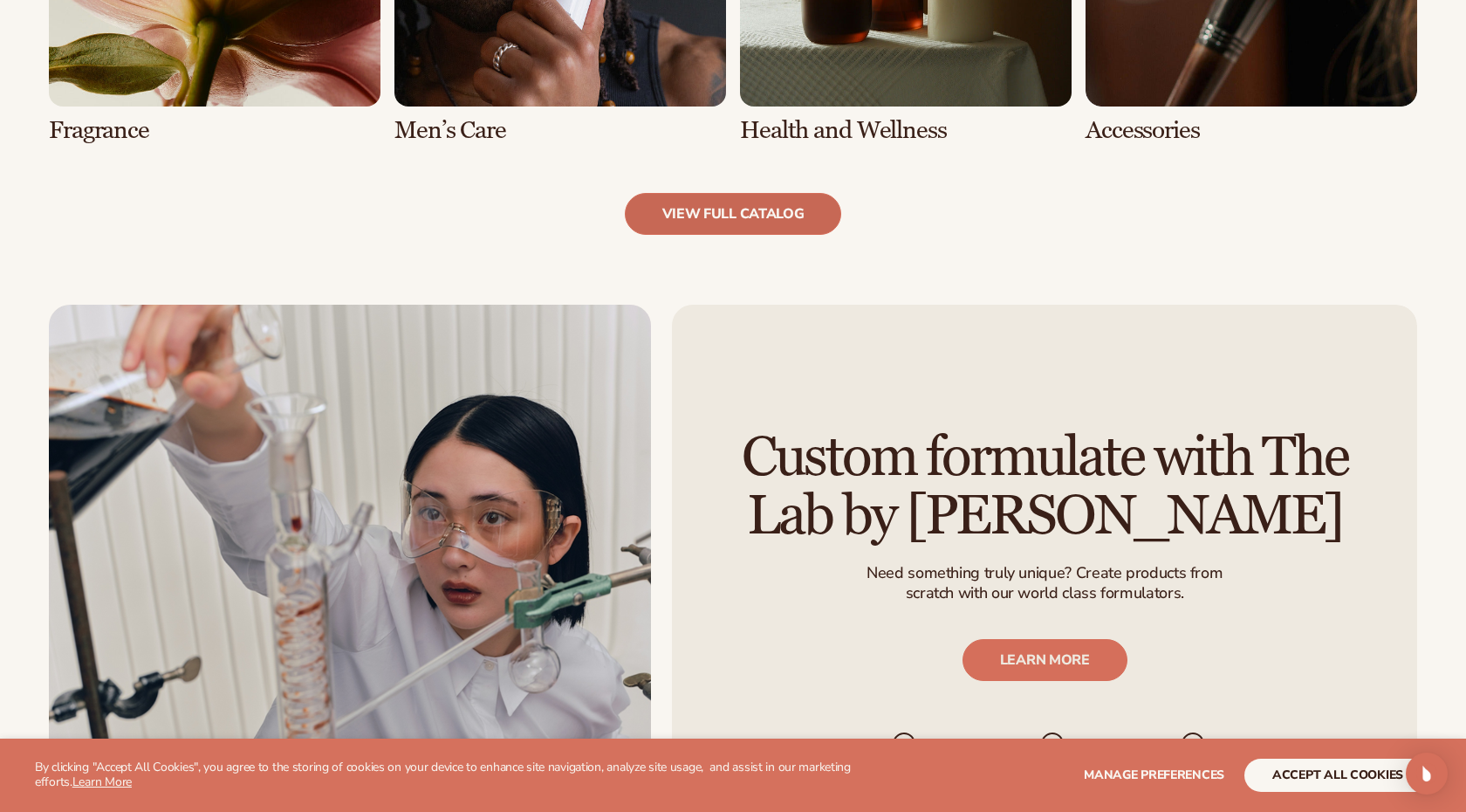 The width and height of the screenshot is (1466, 812). I want to click on p: Need something truly unique? Create products from, so click(1045, 572).